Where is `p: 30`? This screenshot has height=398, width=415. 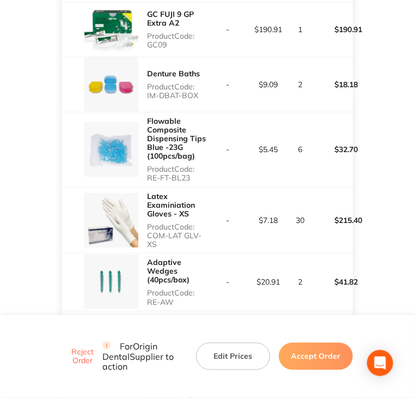 p: 30 is located at coordinates (300, 220).